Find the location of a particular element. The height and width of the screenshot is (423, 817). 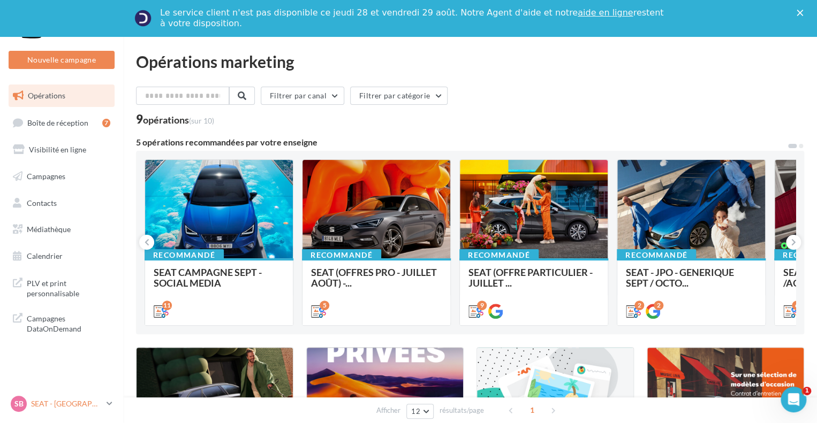

span: Médiathèque is located at coordinates (49, 229).